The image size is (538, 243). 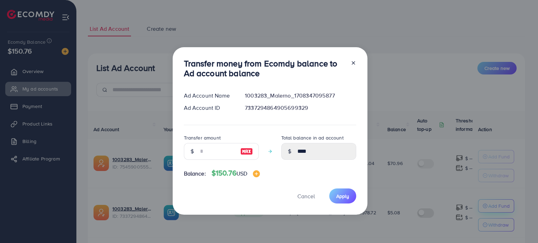 I want to click on span: Cancel, so click(x=306, y=196).